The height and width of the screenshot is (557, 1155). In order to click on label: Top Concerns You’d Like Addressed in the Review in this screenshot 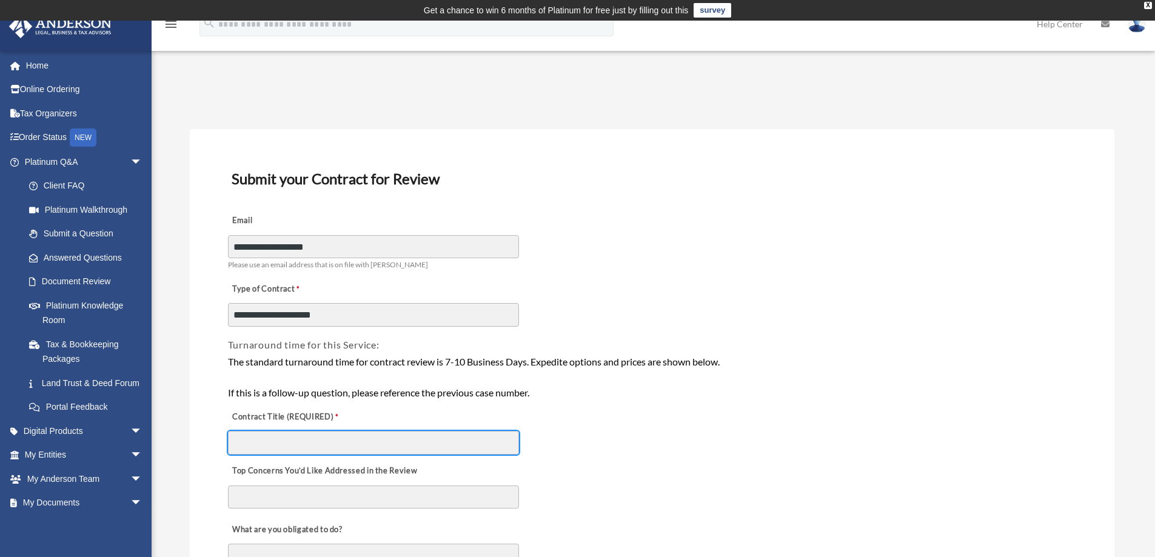, I will do `click(324, 471)`.